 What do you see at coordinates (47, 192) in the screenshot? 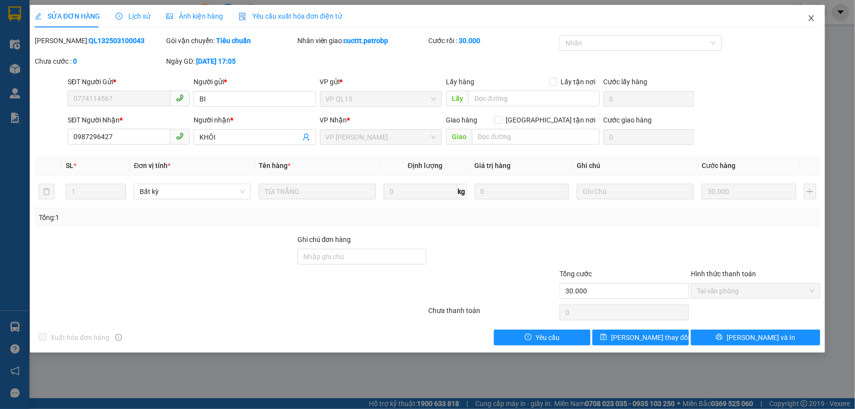
I see `button: delete` at bounding box center [47, 192].